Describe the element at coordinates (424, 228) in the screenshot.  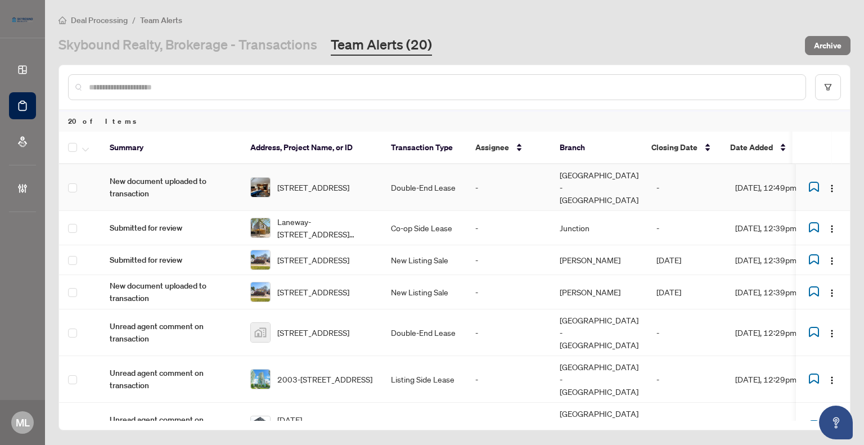
I see `td: Co-op Side Lease` at that location.